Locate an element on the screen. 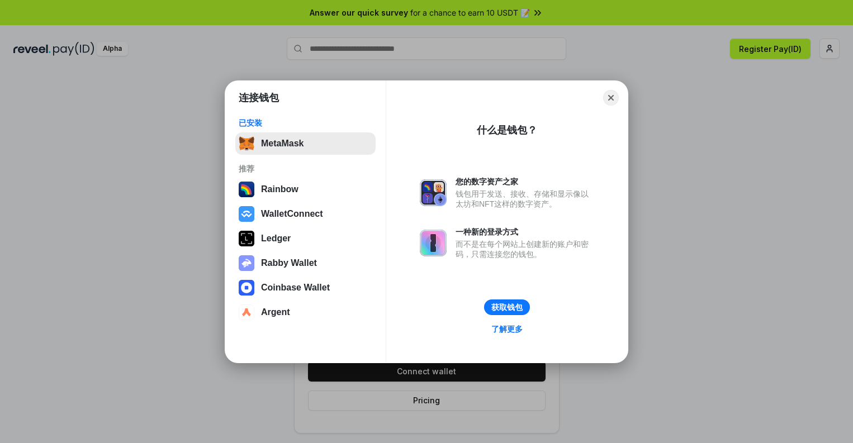 This screenshot has width=853, height=443. img: svg+xml,%3Csvg%20xmlns%3D%22http%3A%2F%2Fwww.w3.org%2F2000%2Fsvg%22%20width%3D%2228%22%20height%3... is located at coordinates (246, 239).